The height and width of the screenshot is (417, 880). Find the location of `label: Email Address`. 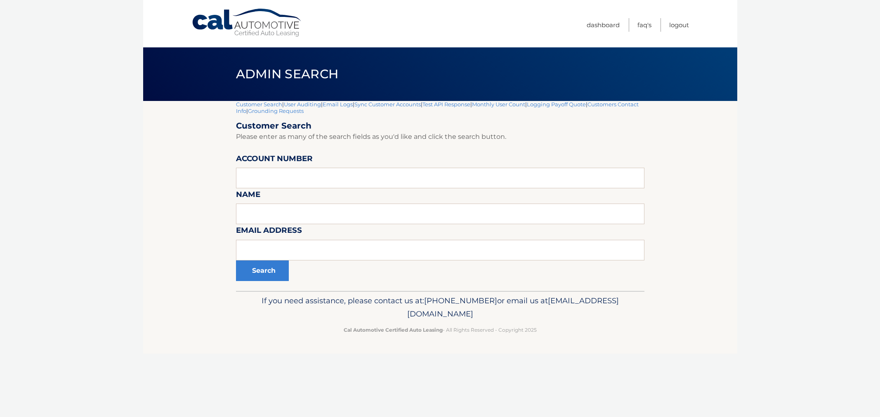

label: Email Address is located at coordinates (269, 232).